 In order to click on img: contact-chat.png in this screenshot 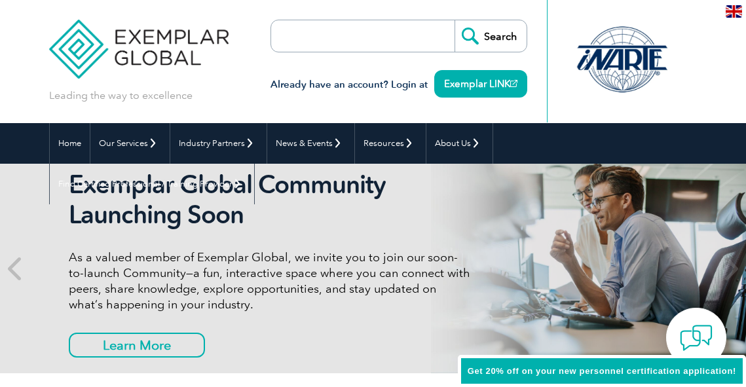, I will do `click(697, 338)`.